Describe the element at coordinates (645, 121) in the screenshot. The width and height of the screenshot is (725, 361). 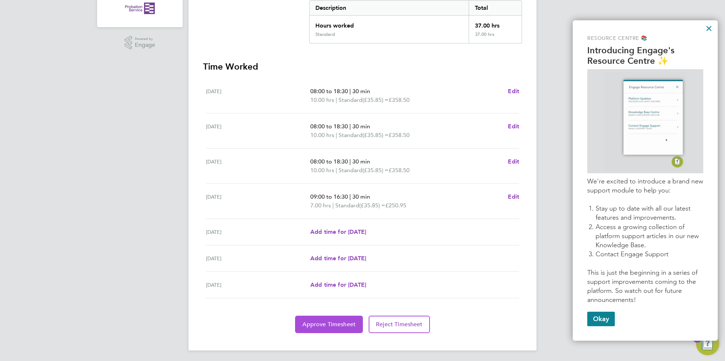
I see `img: GIF of Resource Centre being opened` at that location.